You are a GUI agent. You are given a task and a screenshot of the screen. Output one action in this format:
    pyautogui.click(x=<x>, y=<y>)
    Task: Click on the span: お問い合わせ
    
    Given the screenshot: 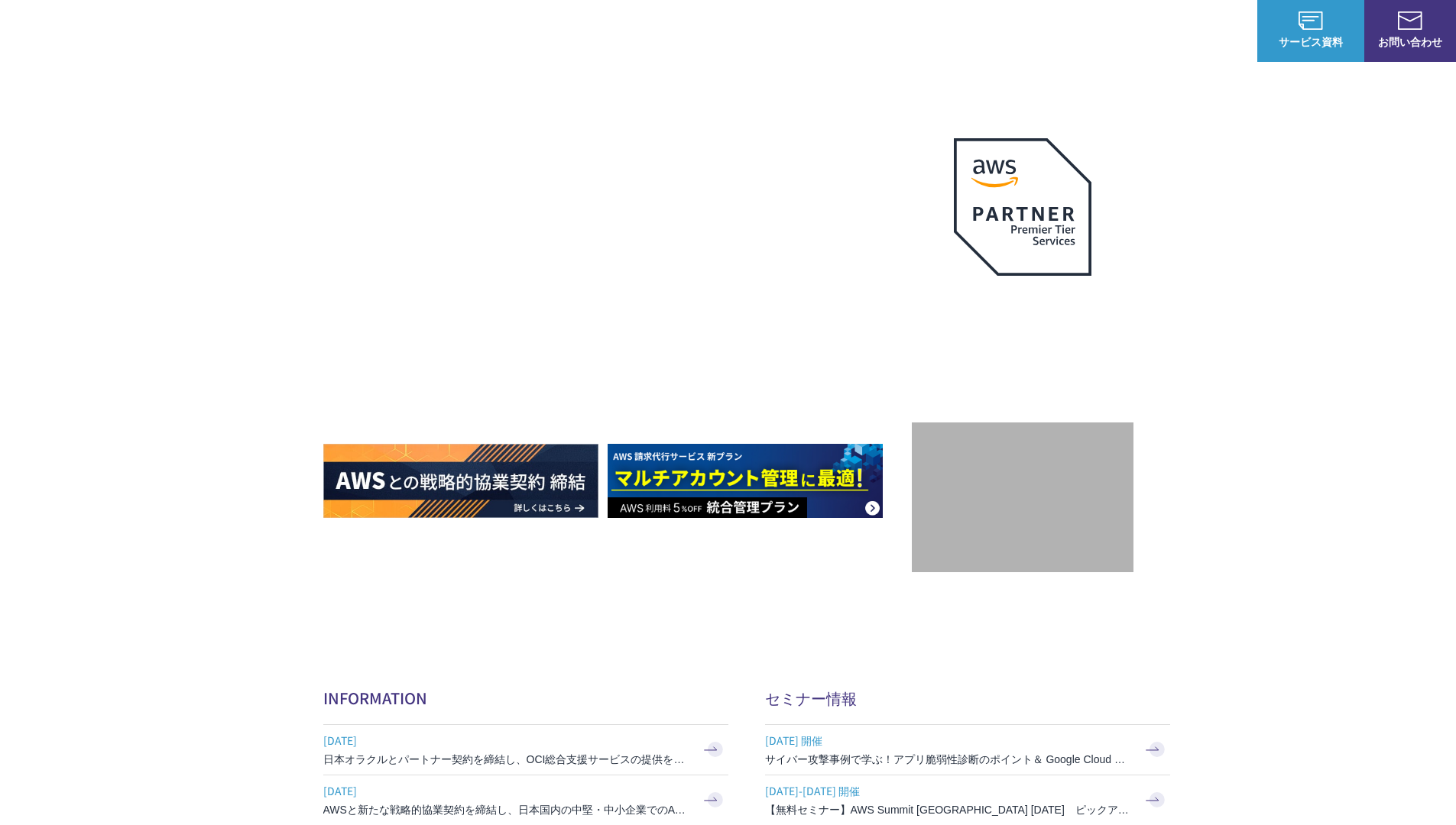 What is the action you would take?
    pyautogui.click(x=1410, y=41)
    